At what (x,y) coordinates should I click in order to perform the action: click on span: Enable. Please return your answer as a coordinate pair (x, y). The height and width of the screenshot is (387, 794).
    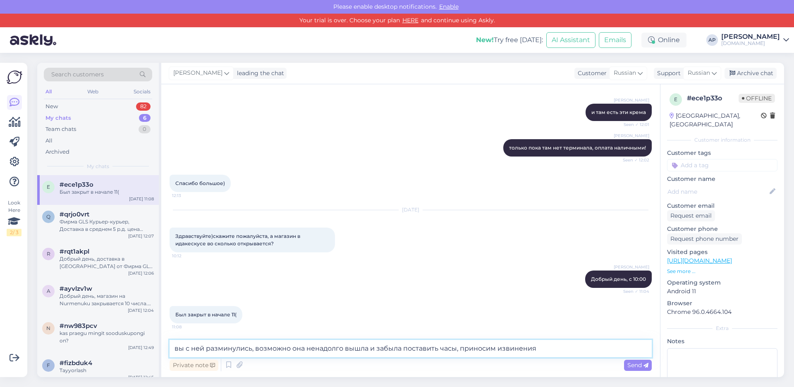
    Looking at the image, I should click on (448, 7).